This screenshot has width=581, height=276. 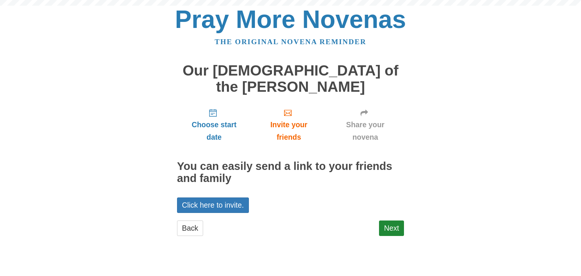 What do you see at coordinates (289, 125) in the screenshot?
I see `a: Invite your friends` at bounding box center [289, 125].